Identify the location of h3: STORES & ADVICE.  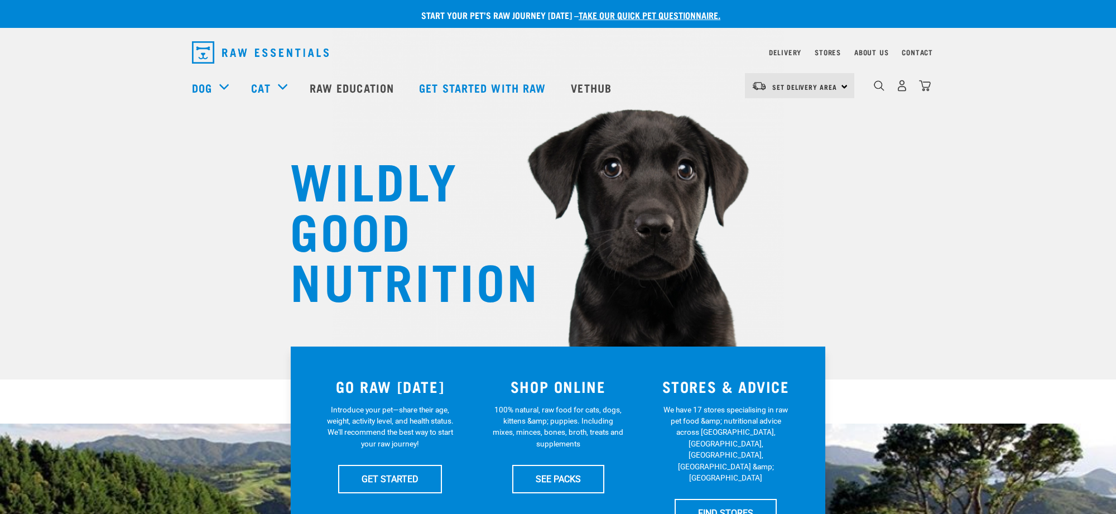
(725, 386).